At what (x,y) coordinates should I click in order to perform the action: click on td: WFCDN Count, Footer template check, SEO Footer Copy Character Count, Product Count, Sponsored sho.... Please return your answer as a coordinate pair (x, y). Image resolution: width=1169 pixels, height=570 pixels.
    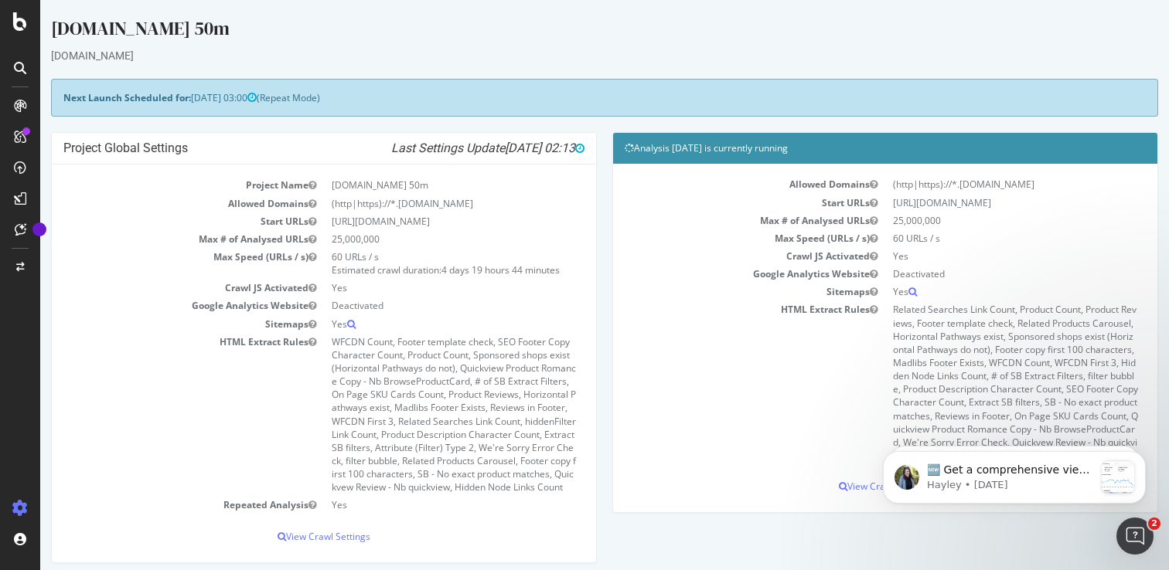
    Looking at the image, I should click on (413, 415).